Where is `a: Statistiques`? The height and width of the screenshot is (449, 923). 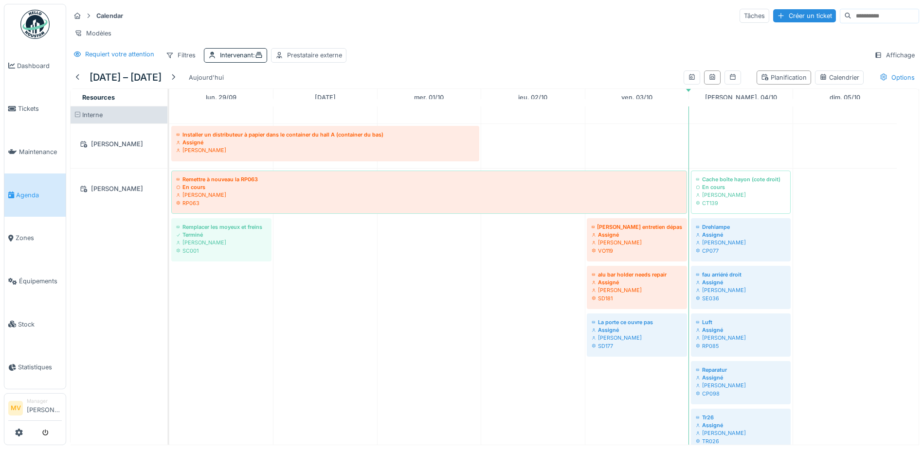 a: Statistiques is located at coordinates (35, 368).